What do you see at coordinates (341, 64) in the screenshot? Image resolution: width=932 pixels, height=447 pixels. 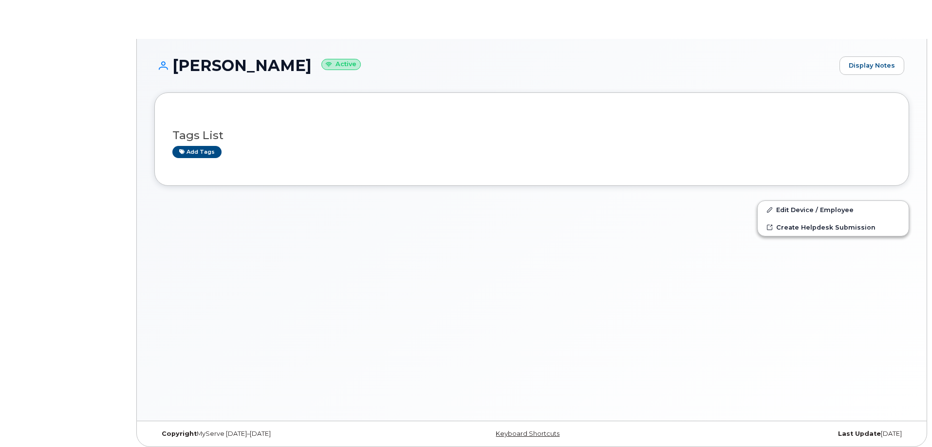 I see `small: Active` at bounding box center [341, 64].